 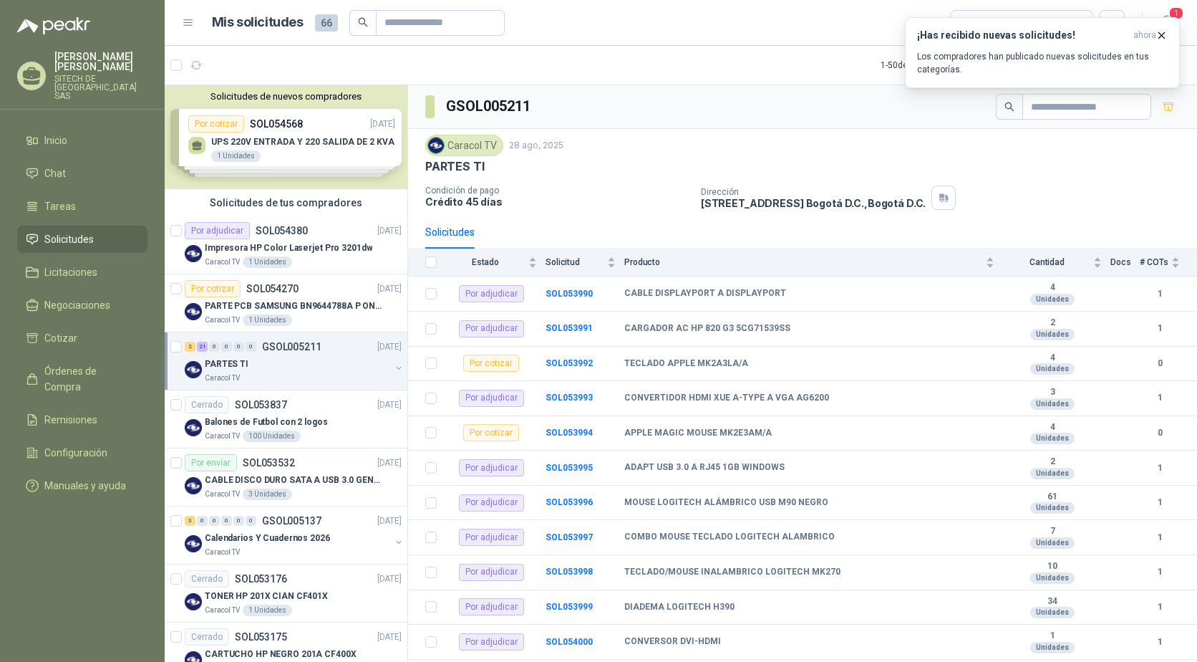 What do you see at coordinates (569, 468) in the screenshot?
I see `a: SOL053995` at bounding box center [569, 468].